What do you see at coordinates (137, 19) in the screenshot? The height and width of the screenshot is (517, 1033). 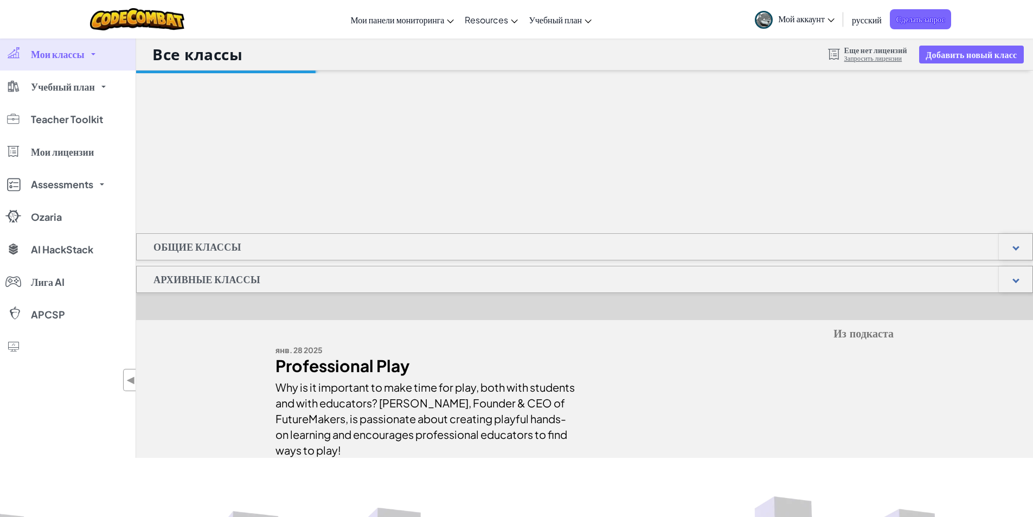 I see `img: CodeCombat logo` at bounding box center [137, 19].